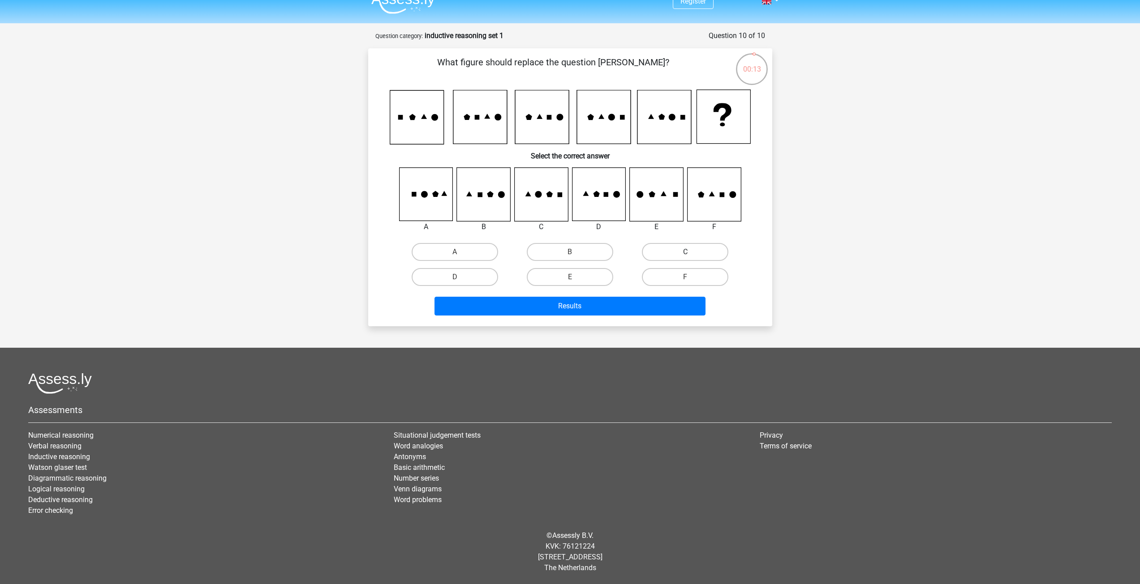 Image resolution: width=1140 pixels, height=584 pixels. Describe the element at coordinates (60, 383) in the screenshot. I see `img: Assessly logo` at that location.